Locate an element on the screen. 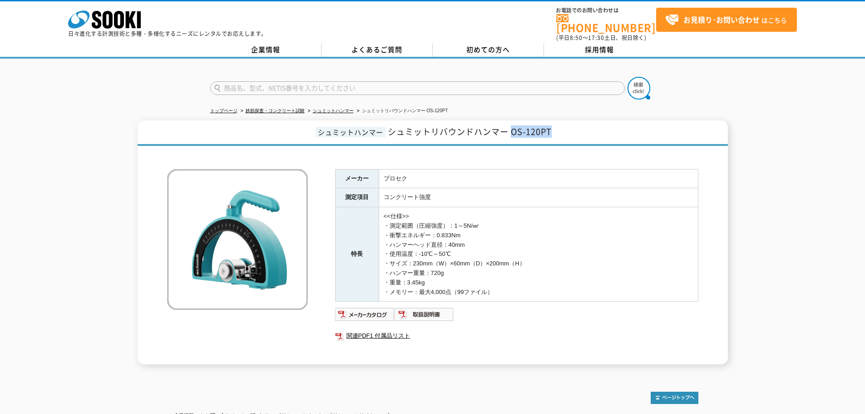 This screenshot has width=865, height=414. span: 初めての方へ is located at coordinates (488, 49).